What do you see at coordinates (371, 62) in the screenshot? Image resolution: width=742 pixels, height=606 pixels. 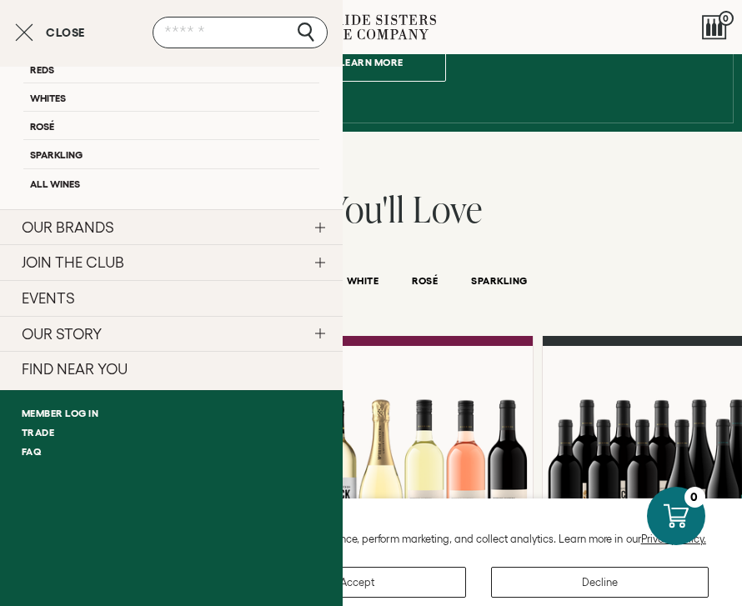 I see `a: Learn more` at bounding box center [371, 62].